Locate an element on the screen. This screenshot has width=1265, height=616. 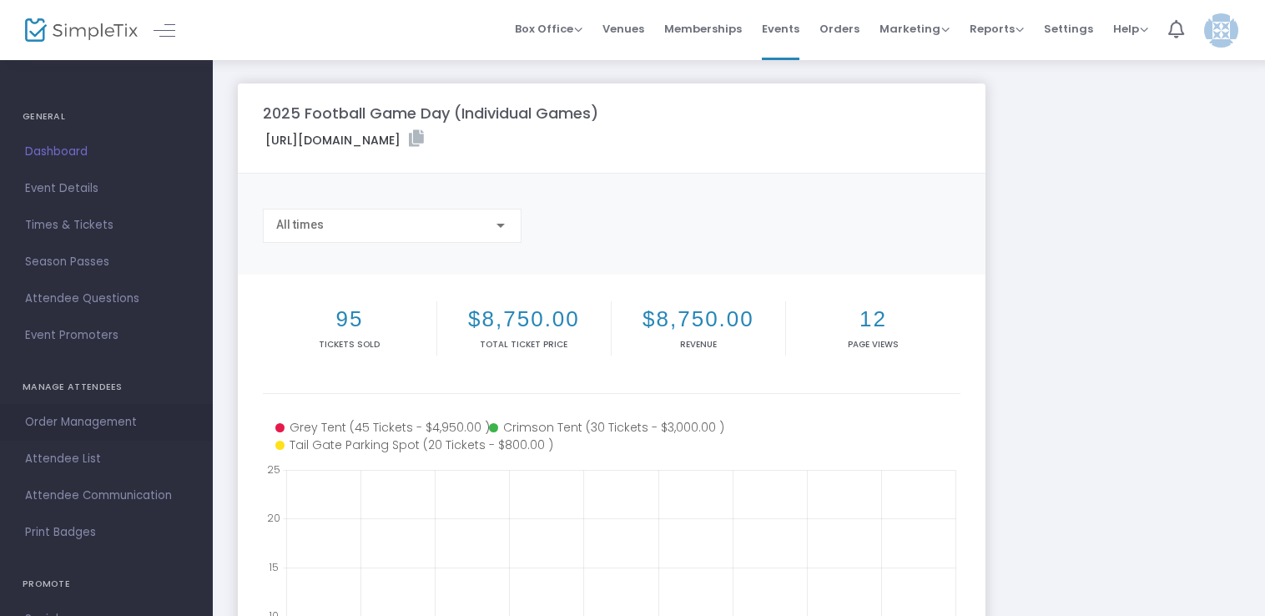
span: Print Badges is located at coordinates (106, 532).